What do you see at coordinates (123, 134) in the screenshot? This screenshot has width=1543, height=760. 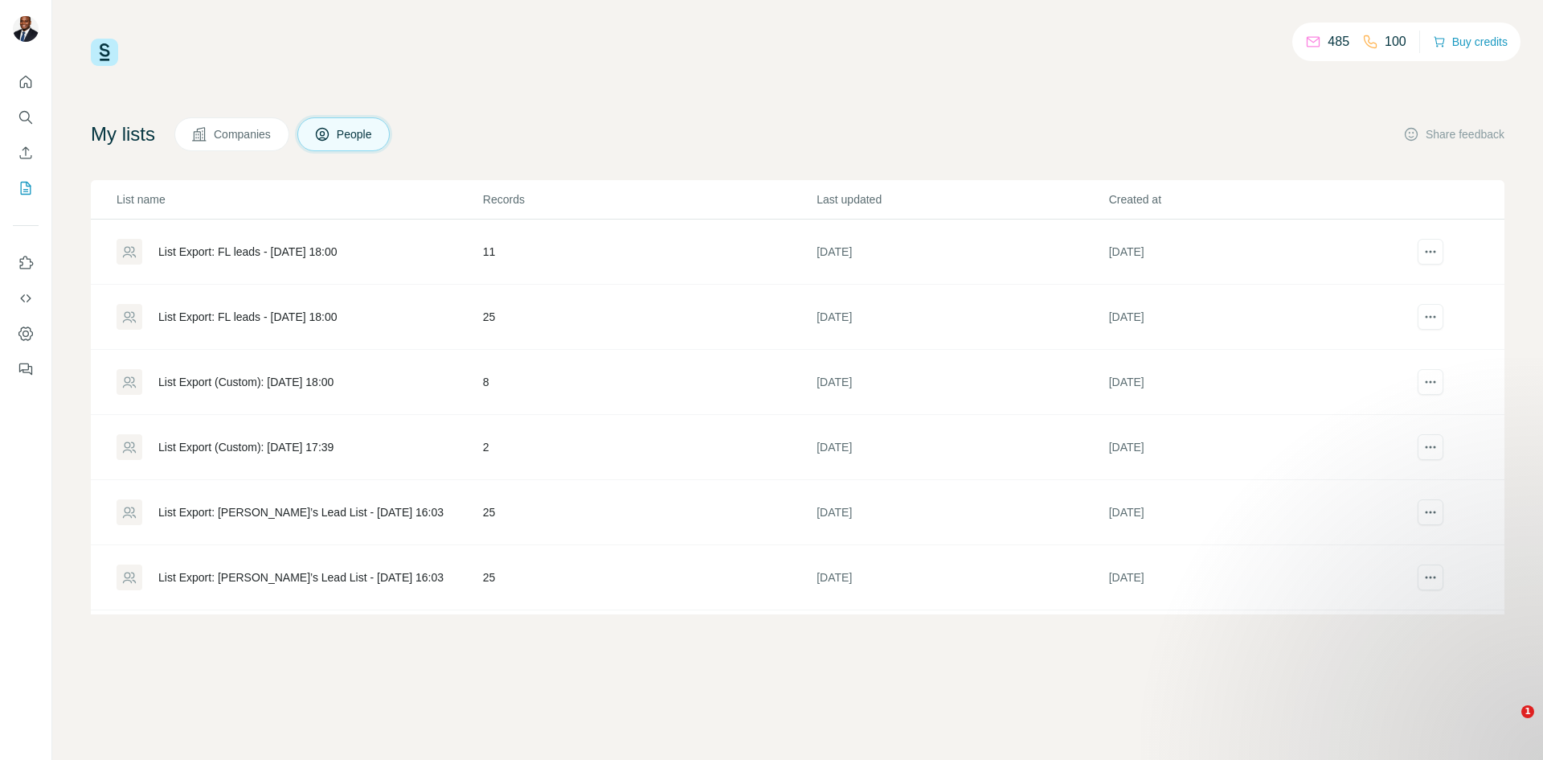 I see `h4: My lists` at bounding box center [123, 134].